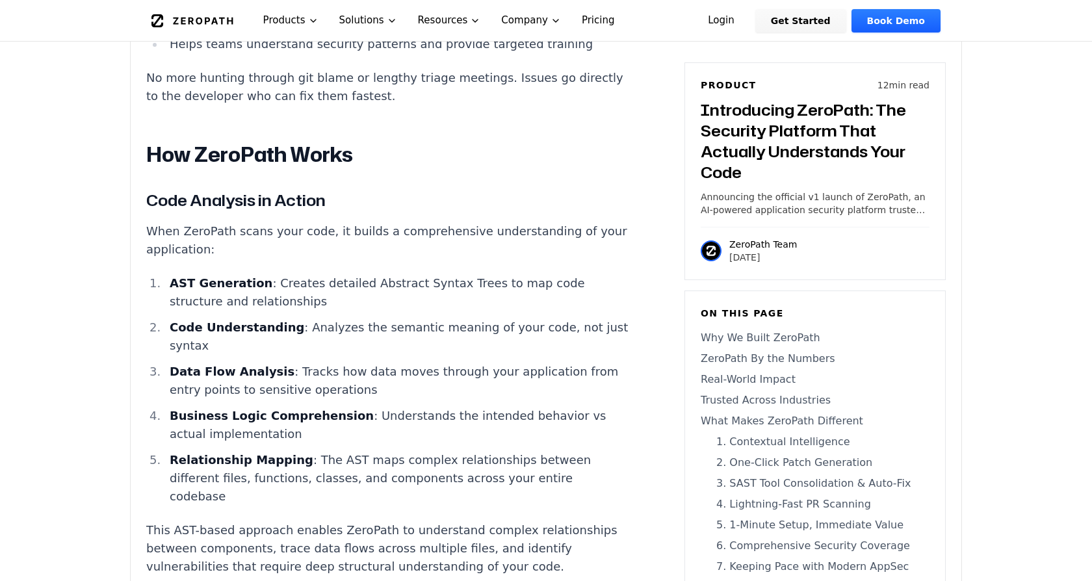 The width and height of the screenshot is (1092, 581). What do you see at coordinates (397, 478) in the screenshot?
I see `li: : The AST maps complex relationships between different files, functions, classes, and components ...` at bounding box center [397, 478].